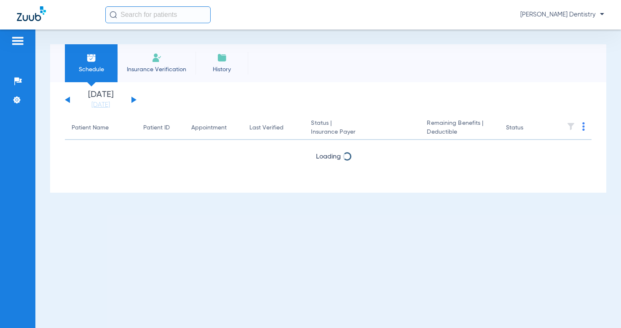 The width and height of the screenshot is (621, 328). I want to click on th: Status |, so click(362, 128).